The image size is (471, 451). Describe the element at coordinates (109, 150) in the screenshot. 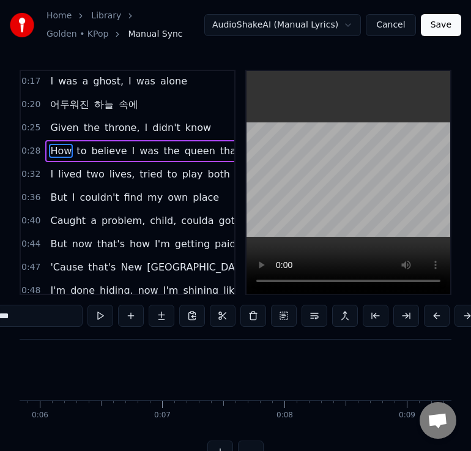

I see `span: believe` at that location.